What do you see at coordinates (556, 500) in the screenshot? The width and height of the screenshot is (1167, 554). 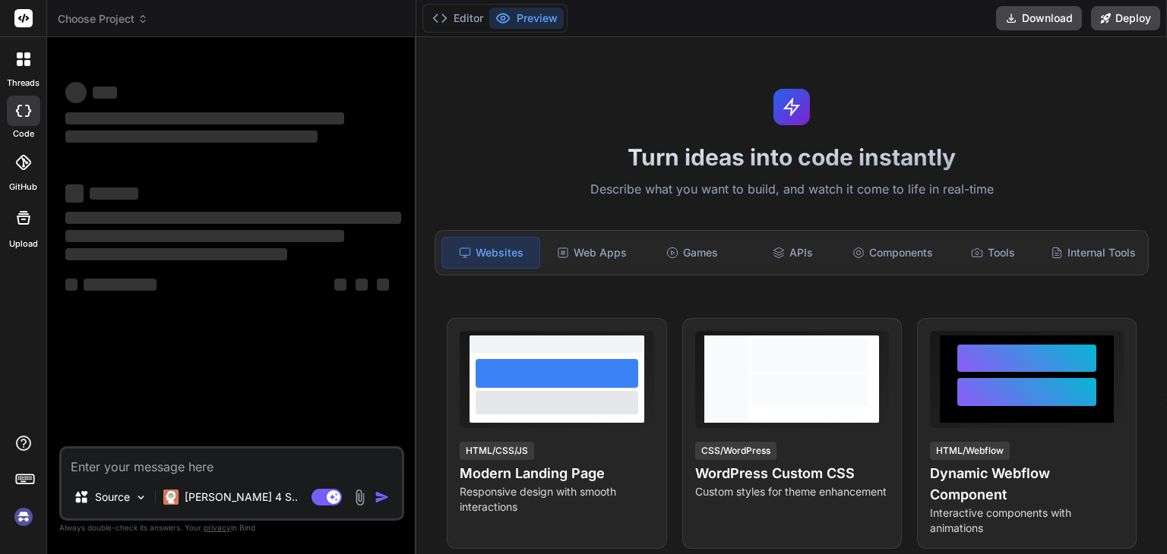 I see `p: Responsive design with smooth interactions` at bounding box center [556, 500].